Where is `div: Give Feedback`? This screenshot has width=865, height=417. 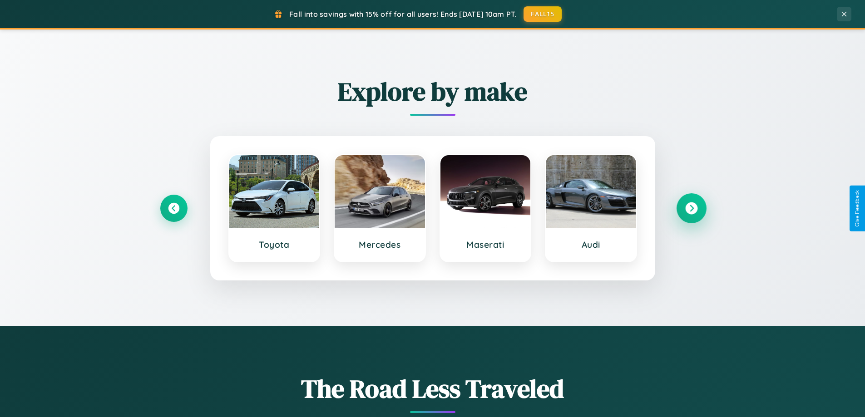
div: Give Feedback is located at coordinates (857, 208).